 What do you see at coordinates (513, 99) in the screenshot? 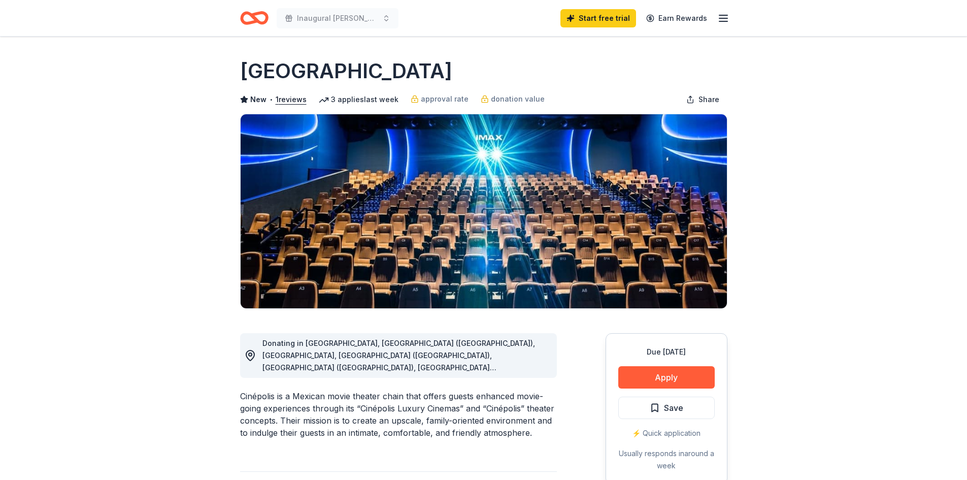
I see `a: donation value` at bounding box center [513, 99].